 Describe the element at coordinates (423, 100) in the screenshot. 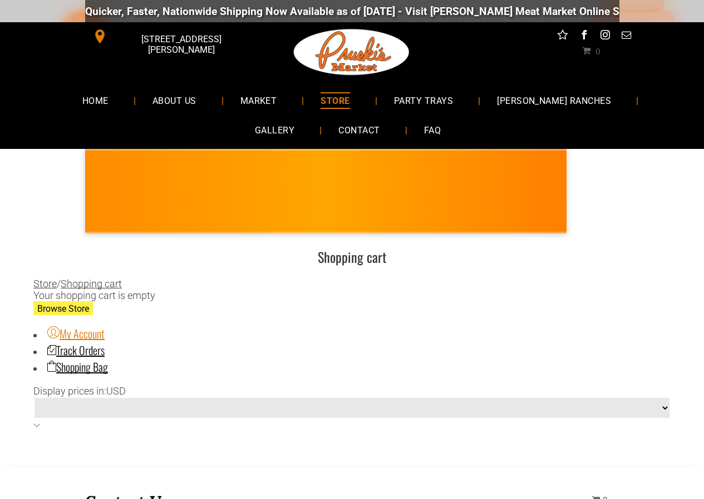

I see `a: PARTY TRAYS` at that location.